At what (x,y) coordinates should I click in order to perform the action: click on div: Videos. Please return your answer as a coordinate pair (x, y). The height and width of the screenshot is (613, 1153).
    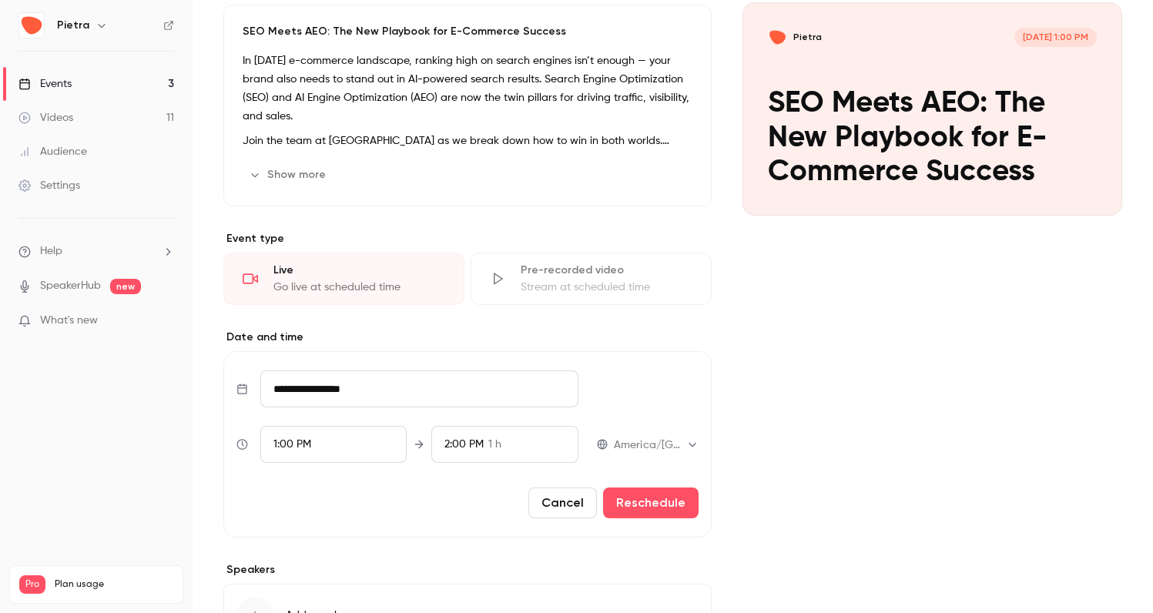
    Looking at the image, I should click on (45, 118).